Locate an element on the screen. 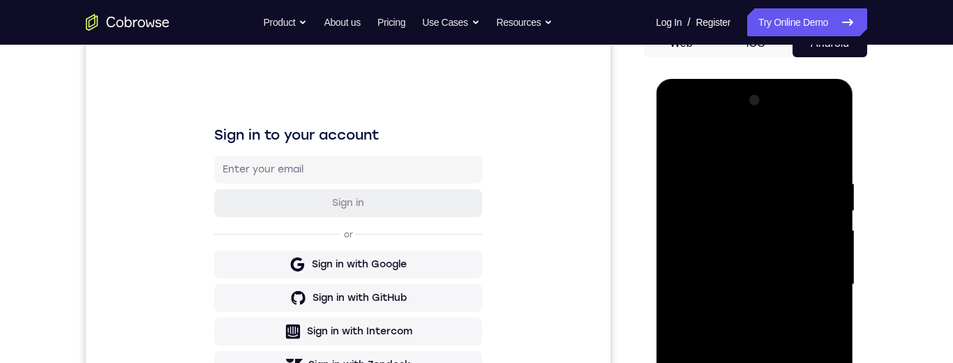 This screenshot has height=363, width=953. input: Enter your email is located at coordinates (262, 140).